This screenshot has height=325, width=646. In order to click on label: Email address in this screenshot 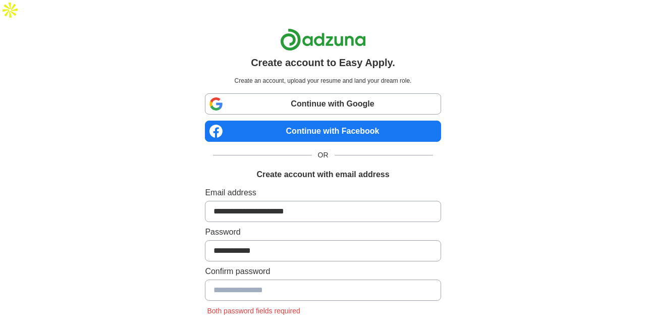, I will do `click(323, 193)`.